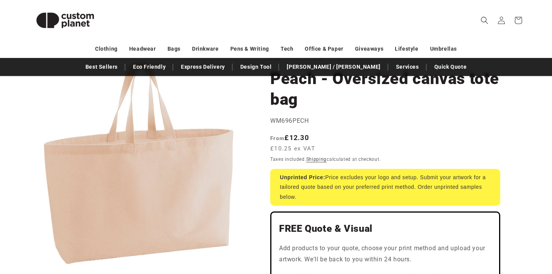  I want to click on a: Design Tool, so click(256, 67).